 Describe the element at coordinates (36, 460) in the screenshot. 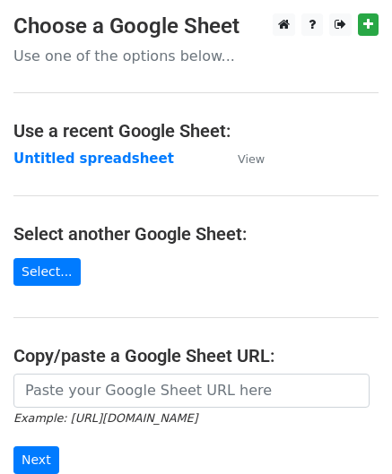

I see `input: Next` at that location.